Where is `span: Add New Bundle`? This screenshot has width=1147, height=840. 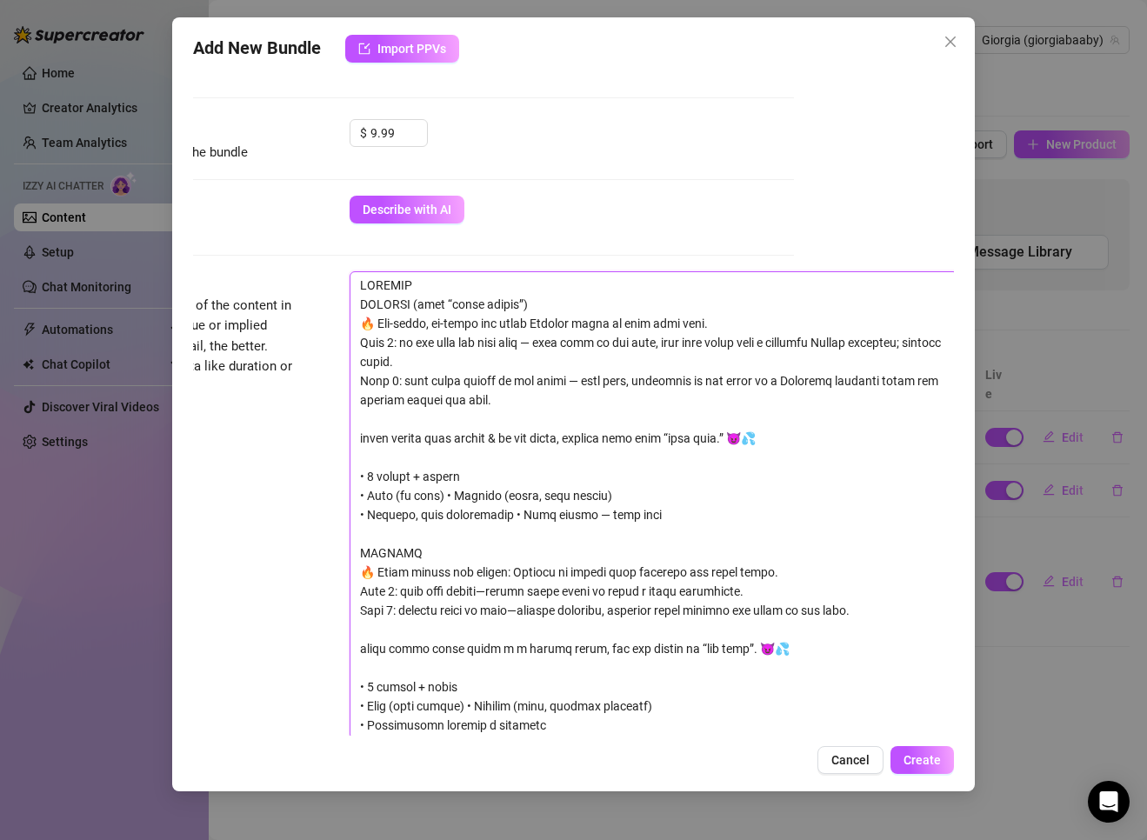
span: Add New Bundle is located at coordinates (257, 49).